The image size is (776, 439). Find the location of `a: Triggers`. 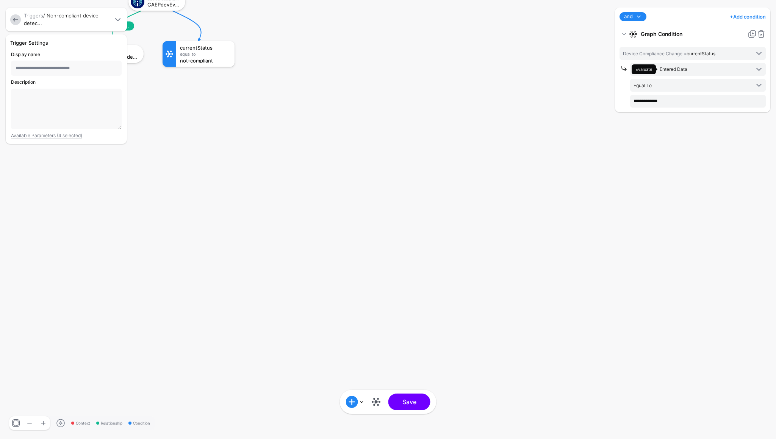

a: Triggers is located at coordinates (33, 16).